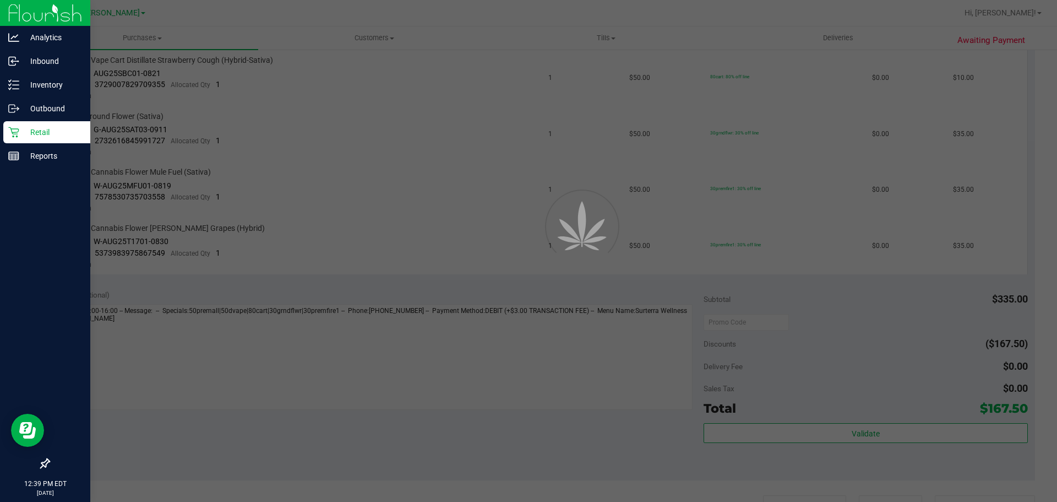  I want to click on inline-svg: Inventory, so click(14, 85).